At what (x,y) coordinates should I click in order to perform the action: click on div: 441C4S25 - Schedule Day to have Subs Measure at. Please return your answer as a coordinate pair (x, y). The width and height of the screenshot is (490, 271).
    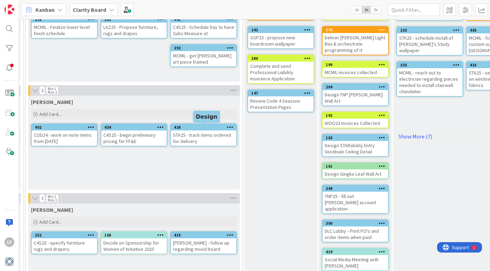
    Looking at the image, I should click on (204, 27).